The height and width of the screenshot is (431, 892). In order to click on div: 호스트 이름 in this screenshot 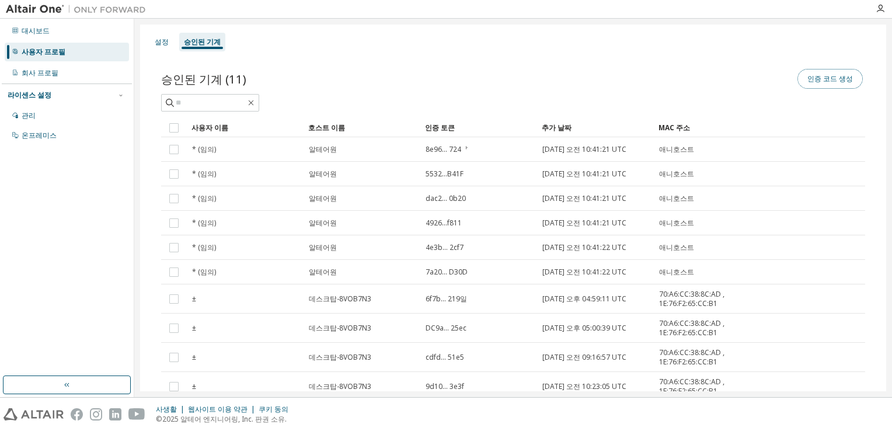, I will do `click(362, 128)`.